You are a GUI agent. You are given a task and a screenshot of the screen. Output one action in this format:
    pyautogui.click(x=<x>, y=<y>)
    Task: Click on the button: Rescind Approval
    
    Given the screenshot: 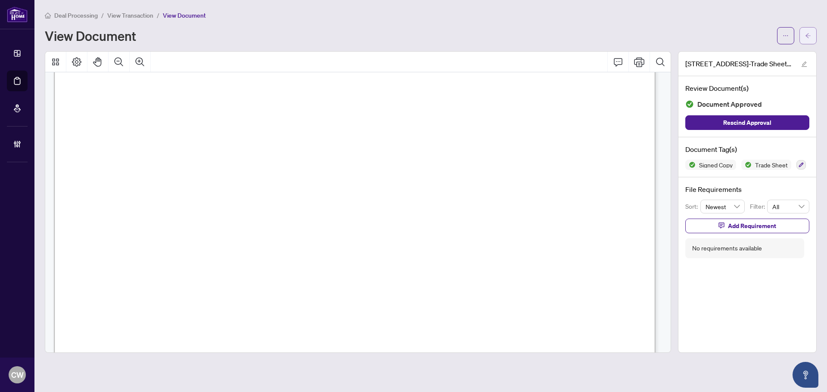 What is the action you would take?
    pyautogui.click(x=747, y=123)
    